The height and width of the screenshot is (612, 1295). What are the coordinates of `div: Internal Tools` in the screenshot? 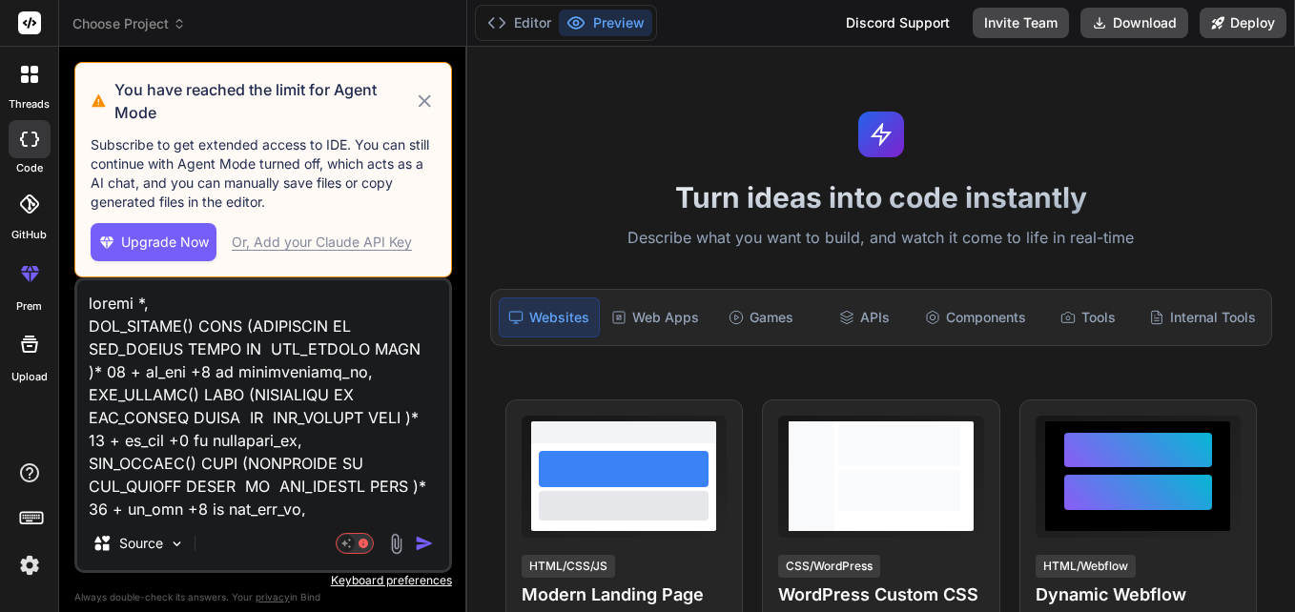 It's located at (1203, 318).